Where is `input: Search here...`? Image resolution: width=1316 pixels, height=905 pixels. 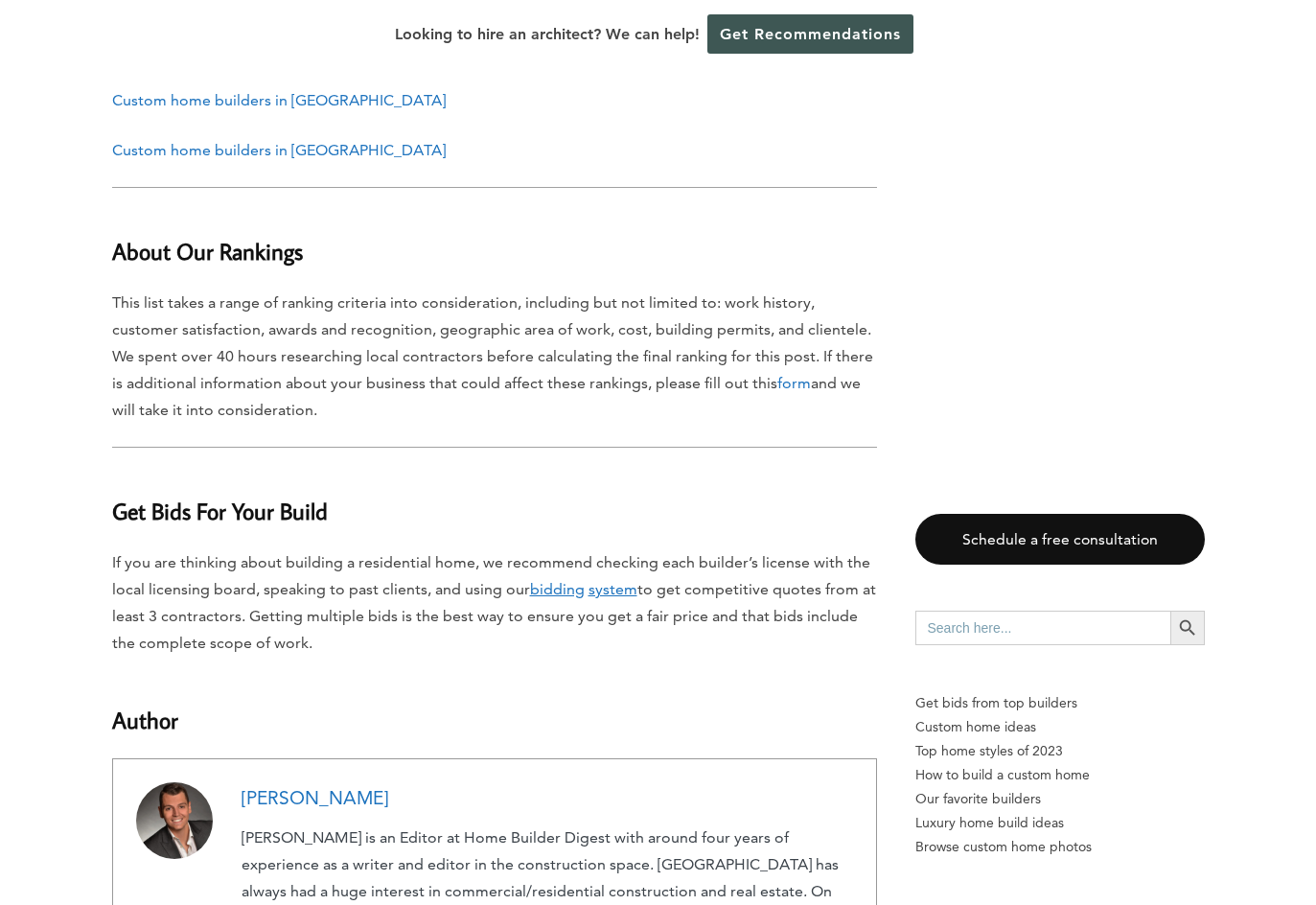 input: Search here... is located at coordinates (1043, 628).